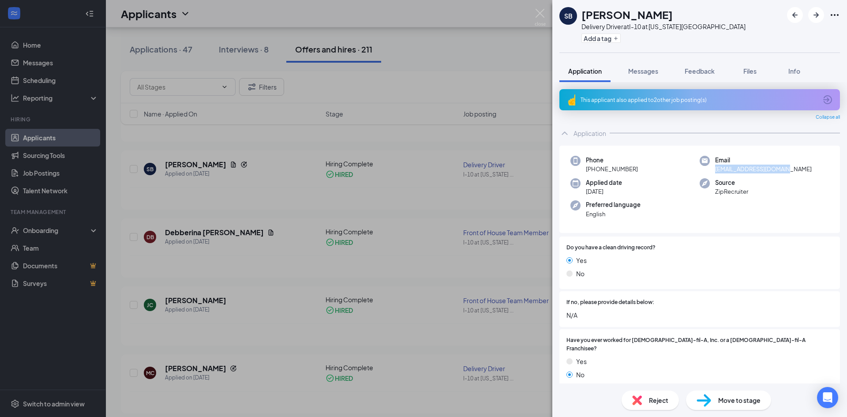  Describe the element at coordinates (613, 205) in the screenshot. I see `span: Preferred language` at that location.